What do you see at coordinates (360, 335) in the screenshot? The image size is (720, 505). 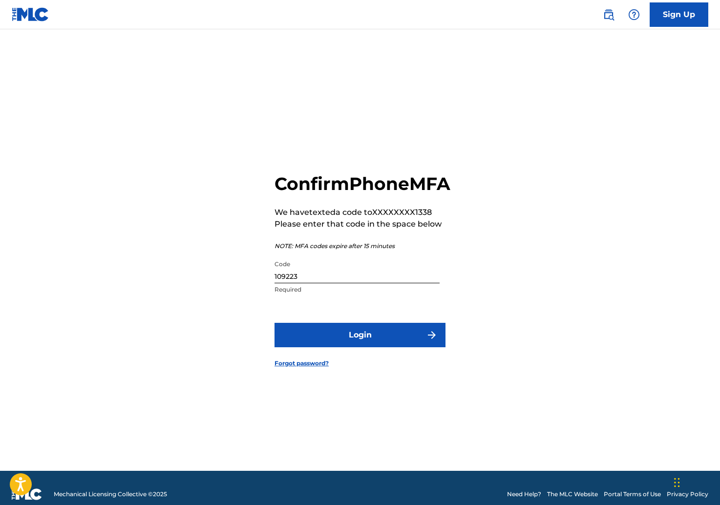 I see `button: Login` at bounding box center [360, 335].